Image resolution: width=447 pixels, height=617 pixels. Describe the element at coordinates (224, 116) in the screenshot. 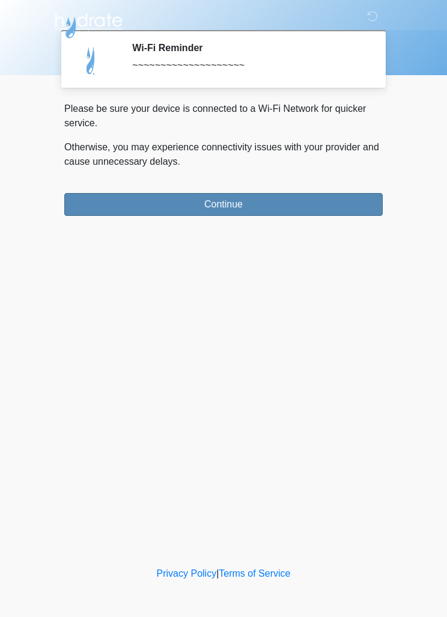

I see `p: Please be sure your device is connected to a Wi-Fi Network for quicker service.` at that location.